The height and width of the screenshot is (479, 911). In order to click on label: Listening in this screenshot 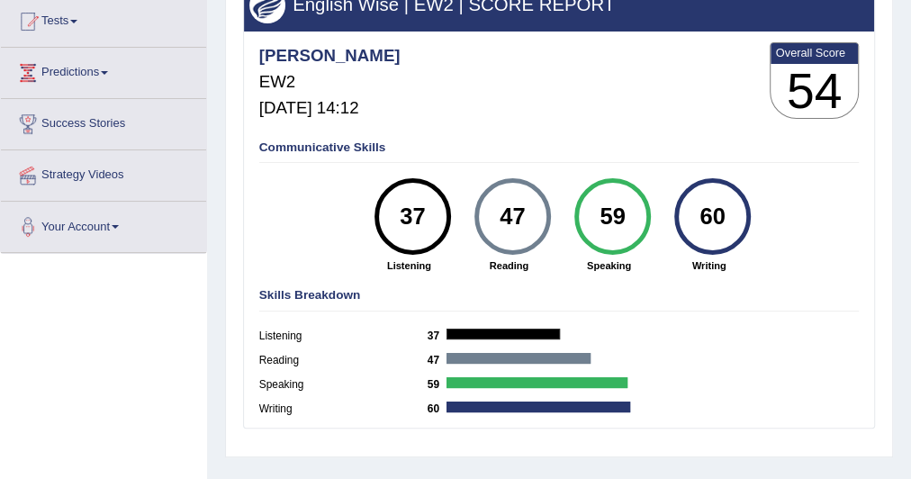, I will do `click(343, 337)`.